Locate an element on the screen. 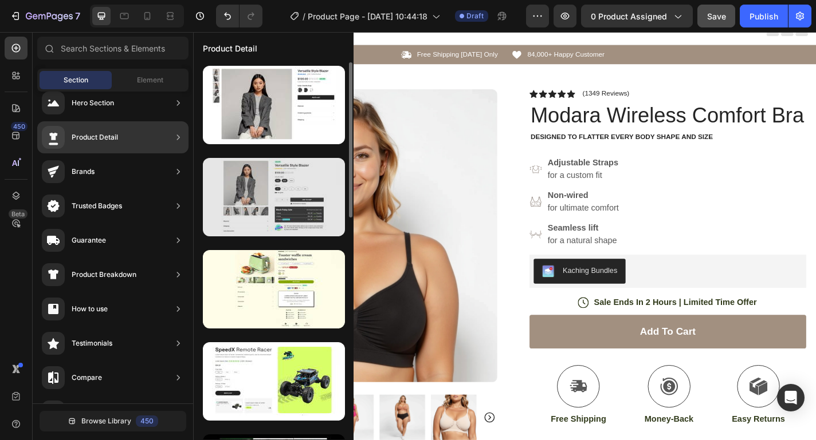 The height and width of the screenshot is (440, 816). div: Compare is located at coordinates (86, 378).